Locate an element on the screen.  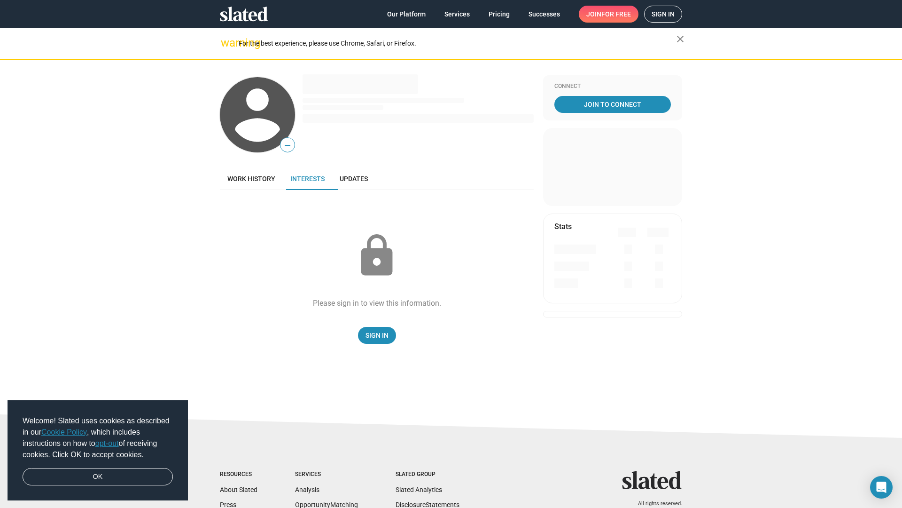
mat-card-title: Stats is located at coordinates (563, 226).